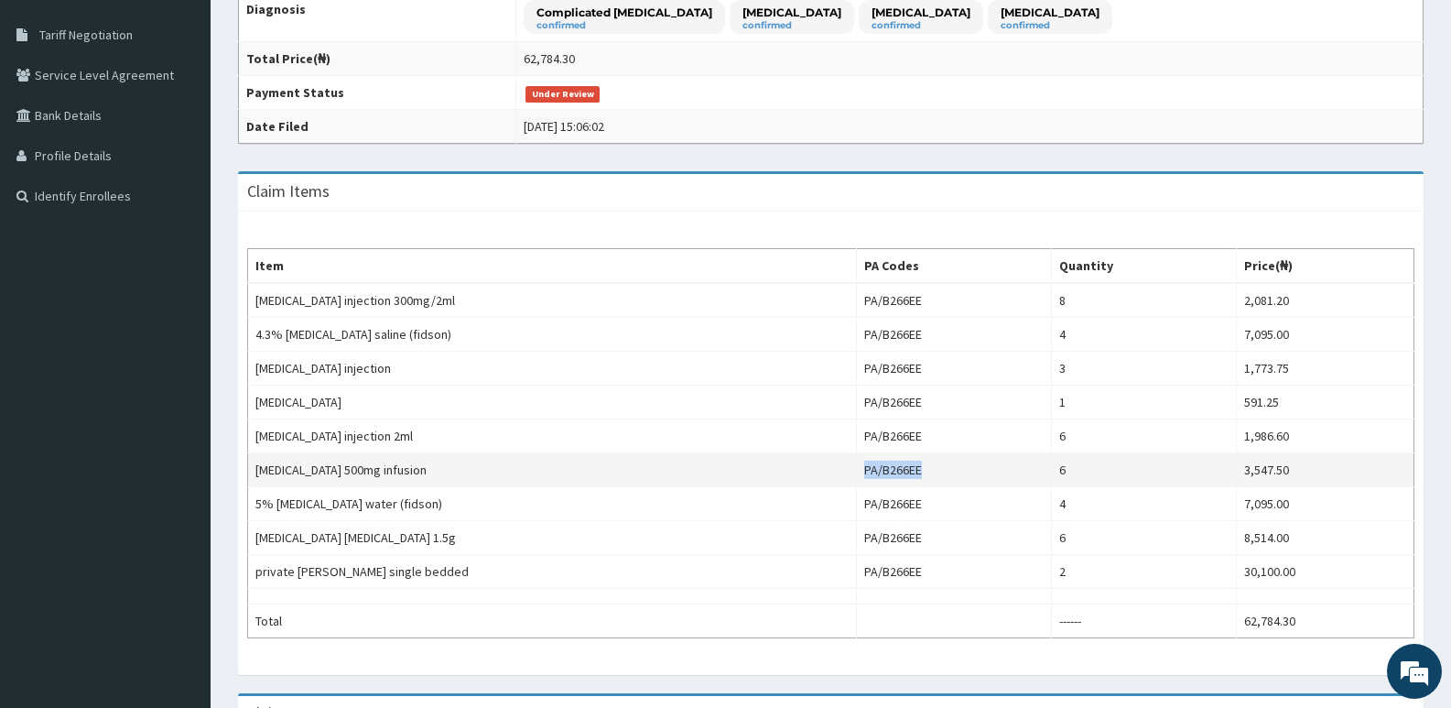 This screenshot has width=1451, height=708. I want to click on img: d_794563401_company_1708531726252_794563401, so click(54, 114).